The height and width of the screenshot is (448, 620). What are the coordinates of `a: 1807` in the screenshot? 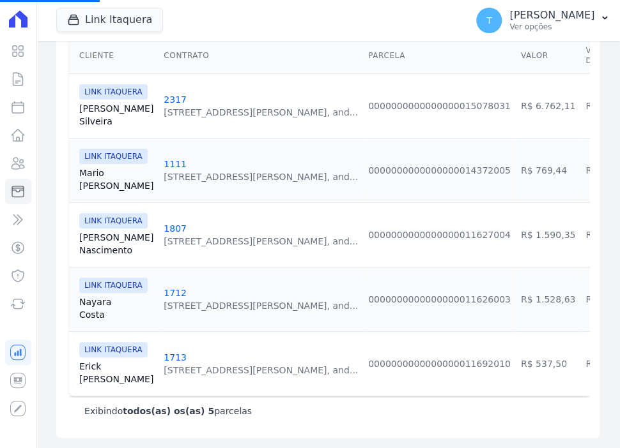 It's located at (175, 229).